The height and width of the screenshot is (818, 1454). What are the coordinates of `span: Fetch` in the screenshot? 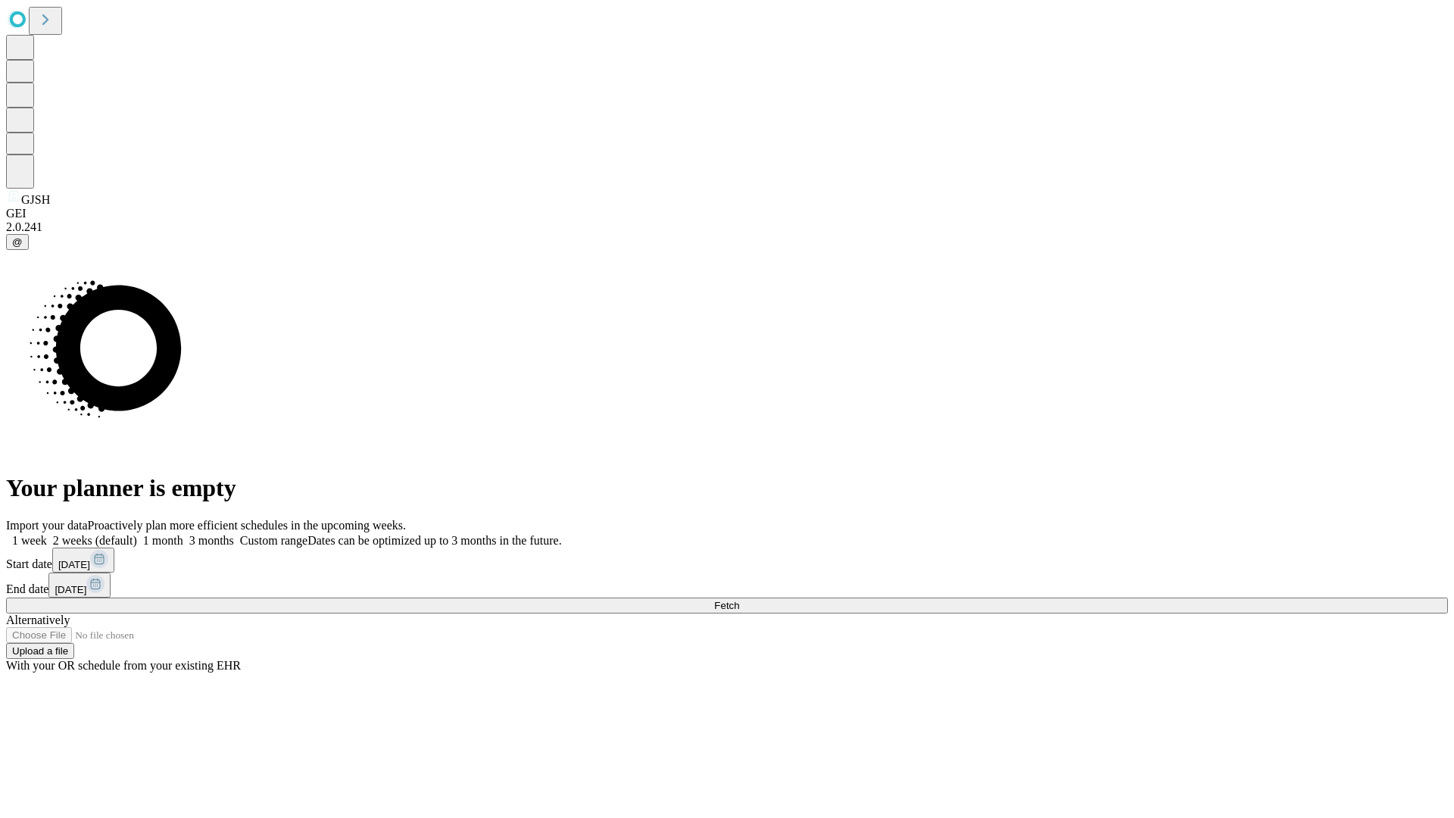 It's located at (726, 605).